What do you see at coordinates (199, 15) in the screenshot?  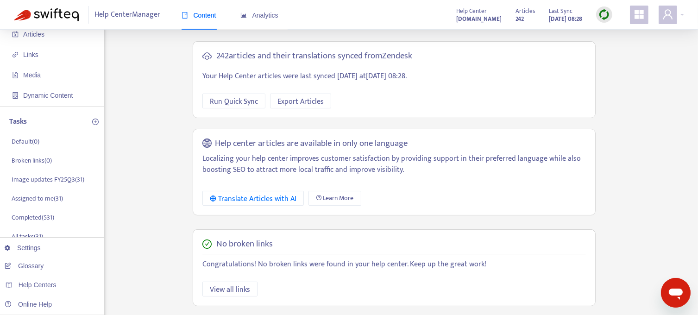 I see `span: Content` at bounding box center [199, 15].